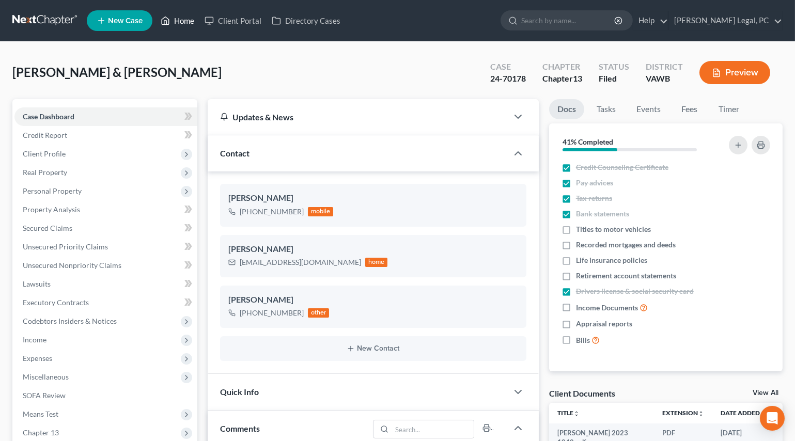 The image size is (795, 441). Describe the element at coordinates (626, 276) in the screenshot. I see `span: Retirement account statements` at that location.